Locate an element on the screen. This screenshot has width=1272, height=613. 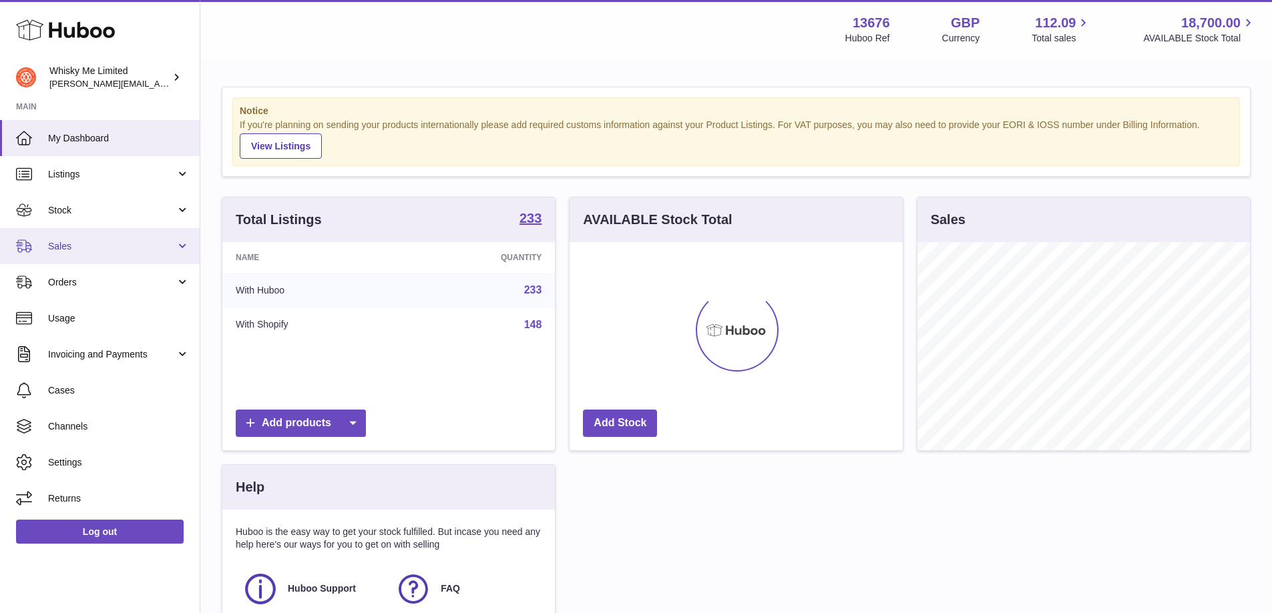
td: With Shopify is located at coordinates (312, 325).